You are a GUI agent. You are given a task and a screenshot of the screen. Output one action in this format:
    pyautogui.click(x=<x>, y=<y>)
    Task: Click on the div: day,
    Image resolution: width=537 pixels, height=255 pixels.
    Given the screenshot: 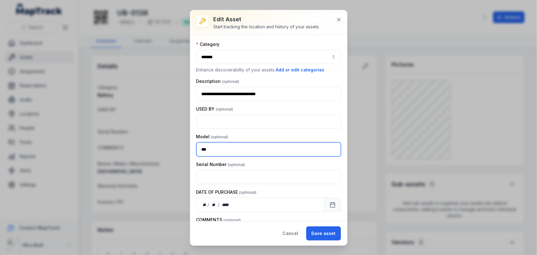 What is the action you would take?
    pyautogui.click(x=205, y=205)
    